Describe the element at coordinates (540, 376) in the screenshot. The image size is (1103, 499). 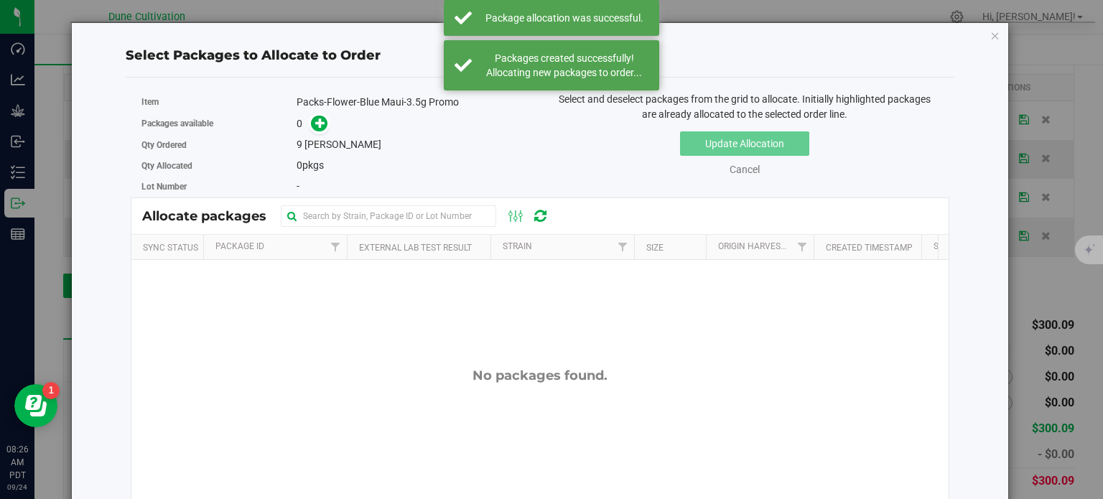
I see `div: No packages found.` at that location.